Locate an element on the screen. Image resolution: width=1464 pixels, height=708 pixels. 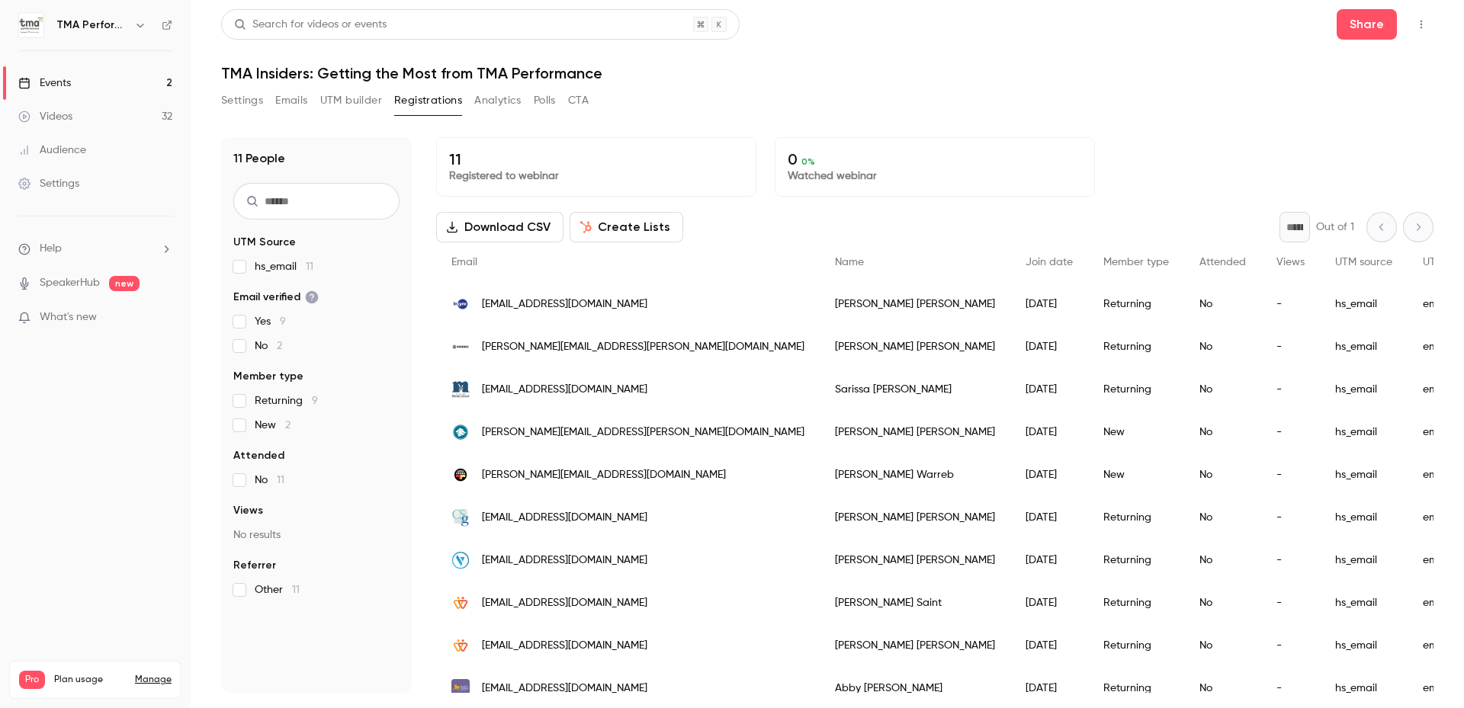
img: modec.com is located at coordinates (460, 347).